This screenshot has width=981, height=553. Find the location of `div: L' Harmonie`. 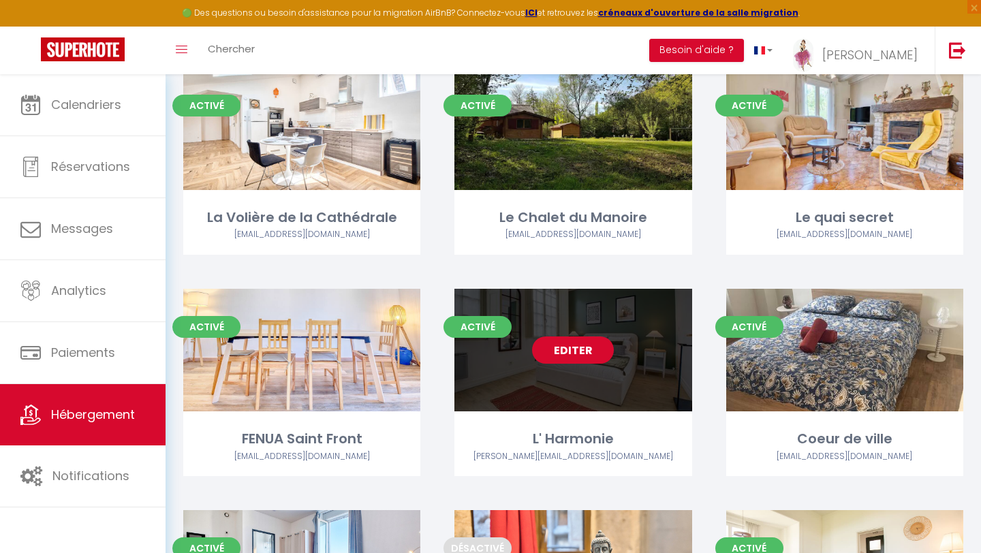

div: L' Harmonie is located at coordinates (573, 439).